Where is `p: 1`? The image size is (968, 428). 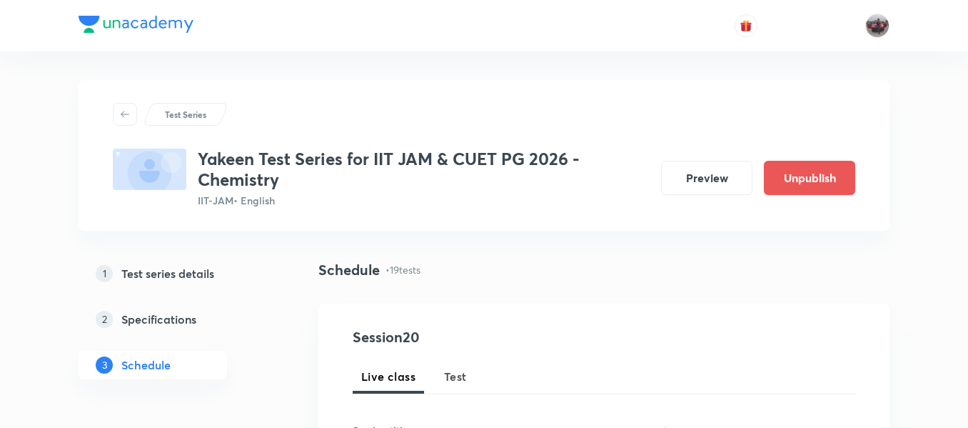
p: 1 is located at coordinates (104, 273).